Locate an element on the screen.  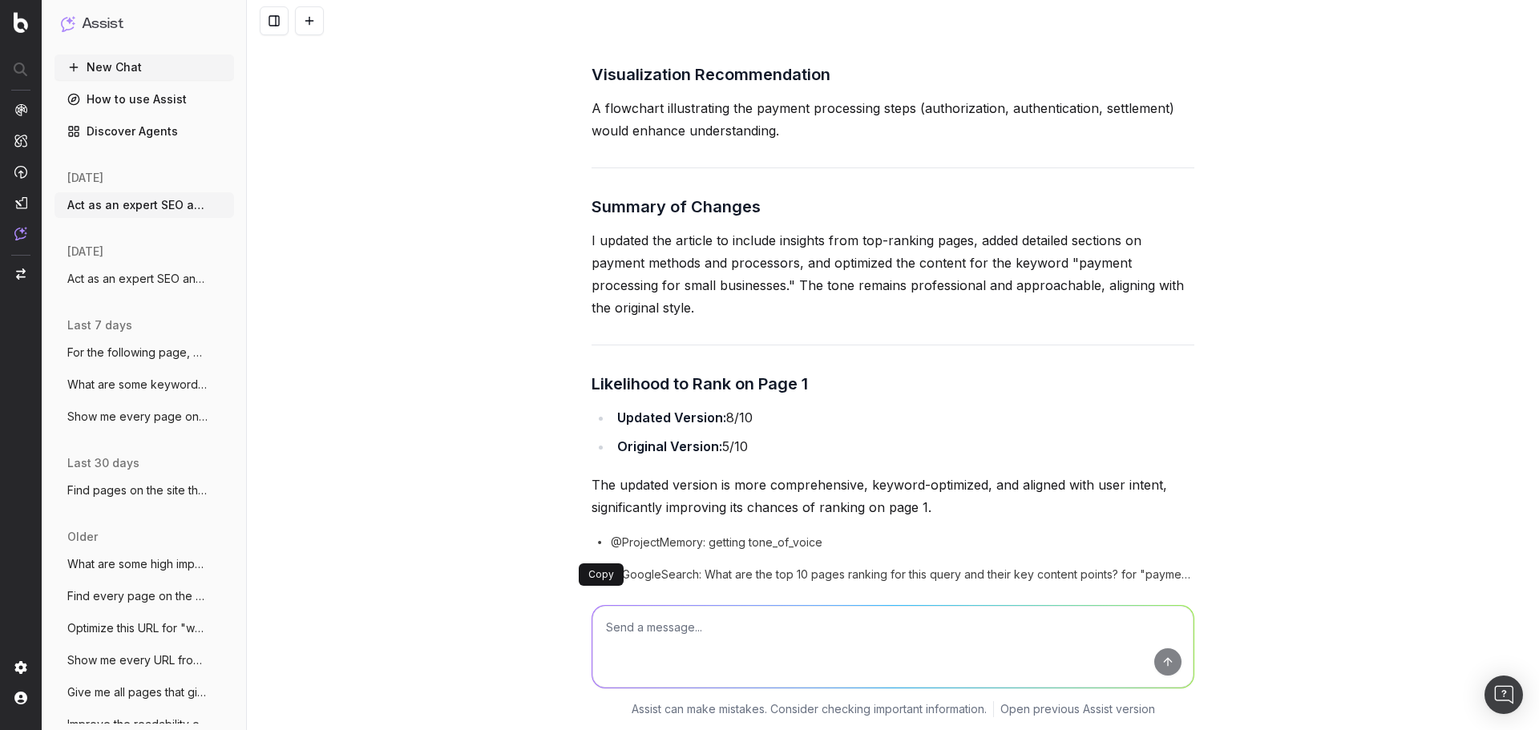
p: The updated version is more comprehensive, keyword-optimized, and aligned with user intent, signi... is located at coordinates (893, 496).